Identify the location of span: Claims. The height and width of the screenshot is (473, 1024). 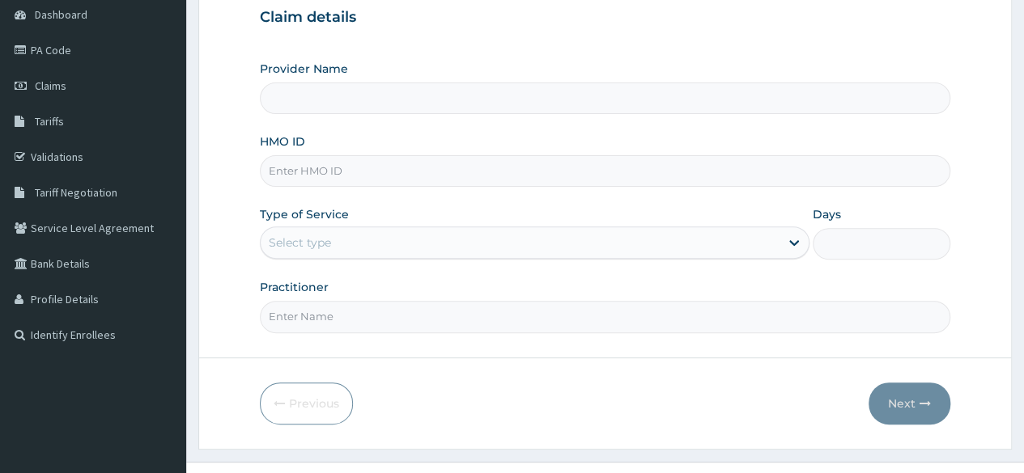
(50, 86).